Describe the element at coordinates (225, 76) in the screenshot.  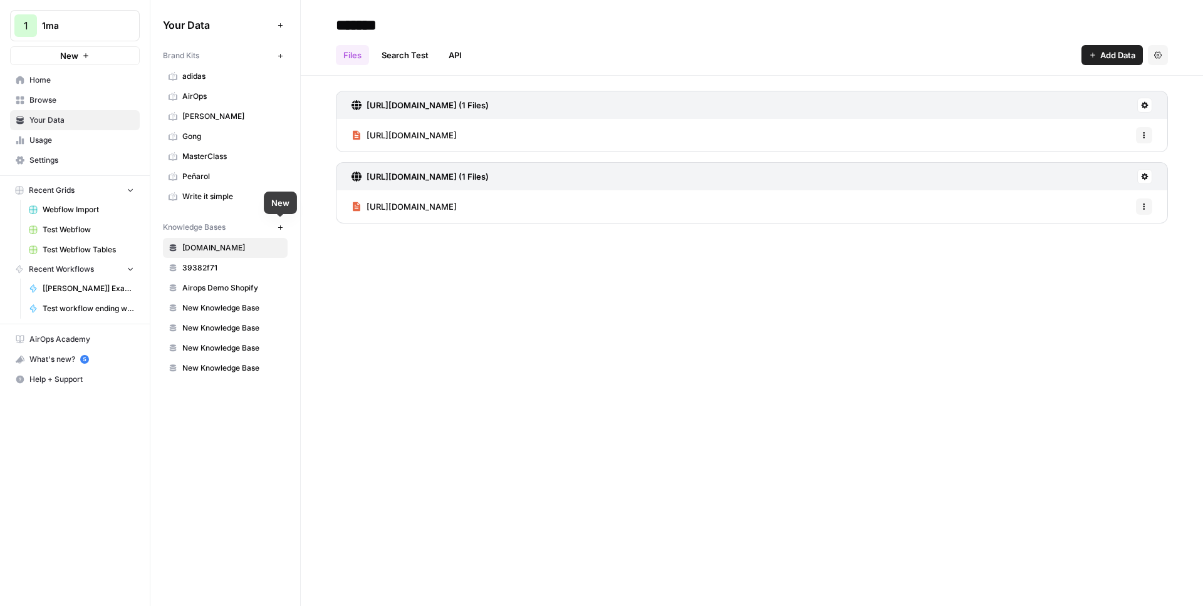
I see `a: adidas` at that location.